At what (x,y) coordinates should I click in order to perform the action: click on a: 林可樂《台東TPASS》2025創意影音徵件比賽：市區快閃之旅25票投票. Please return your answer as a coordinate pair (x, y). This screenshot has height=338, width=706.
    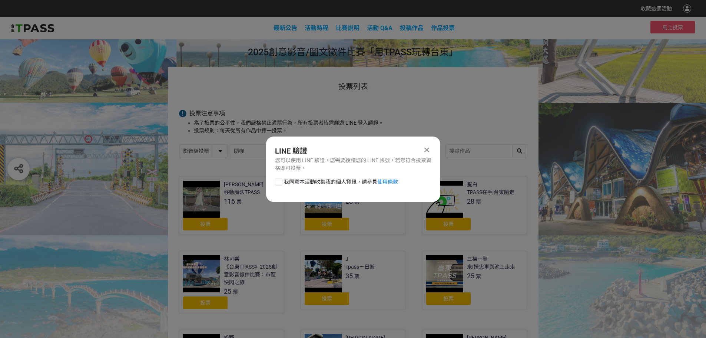
    Looking at the image, I should click on (231, 282).